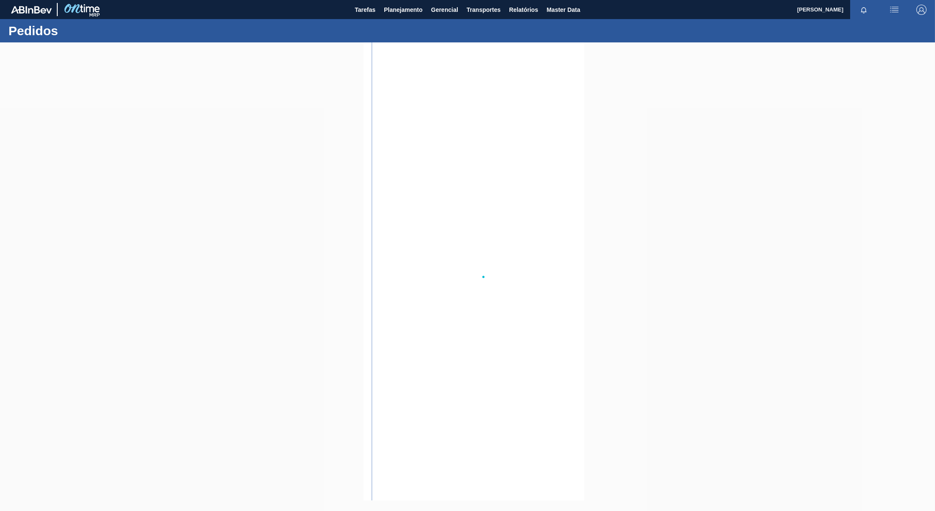  I want to click on span: Planejamento, so click(403, 10).